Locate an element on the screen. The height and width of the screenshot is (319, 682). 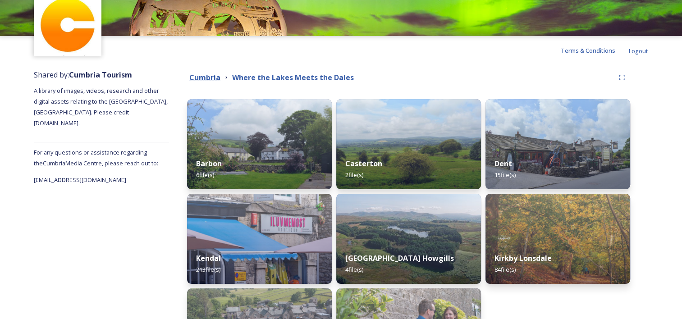
img: DSC_0119-EDIT.jpg is located at coordinates (259, 144).